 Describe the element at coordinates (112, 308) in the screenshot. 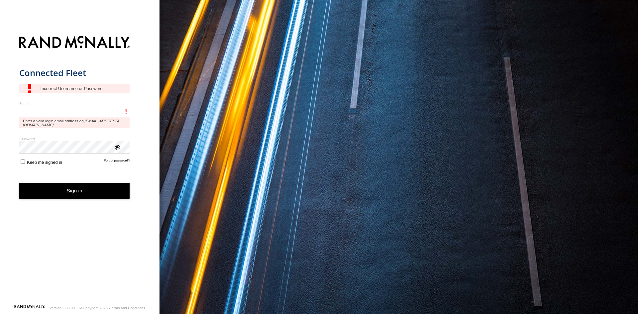

I see `div: © Copyright 2025 -` at that location.